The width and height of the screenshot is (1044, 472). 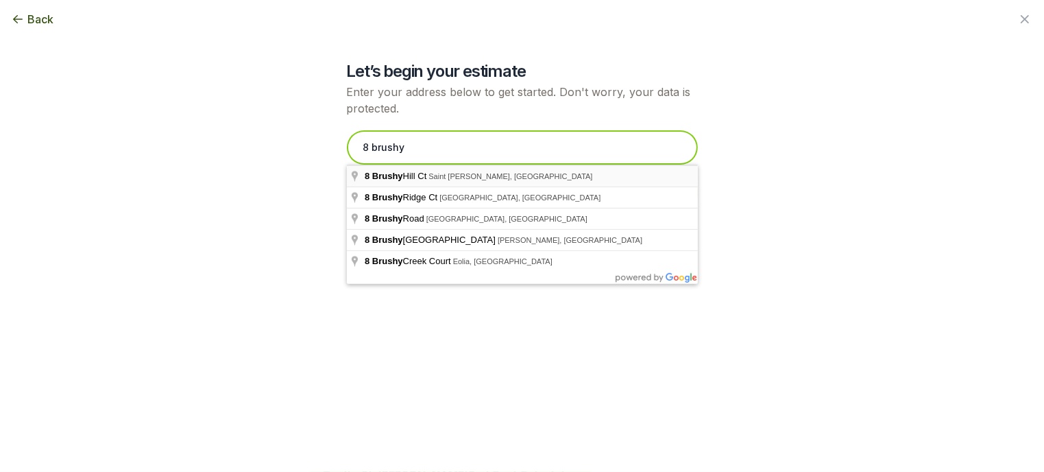 What do you see at coordinates (522, 71) in the screenshot?
I see `h2: Let’s begin your estimate` at bounding box center [522, 71].